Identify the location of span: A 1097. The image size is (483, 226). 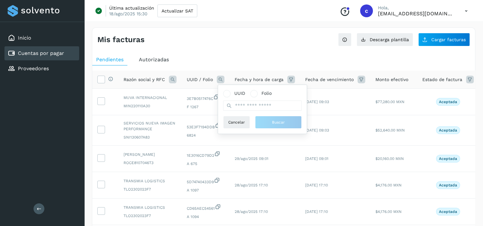
(205, 190).